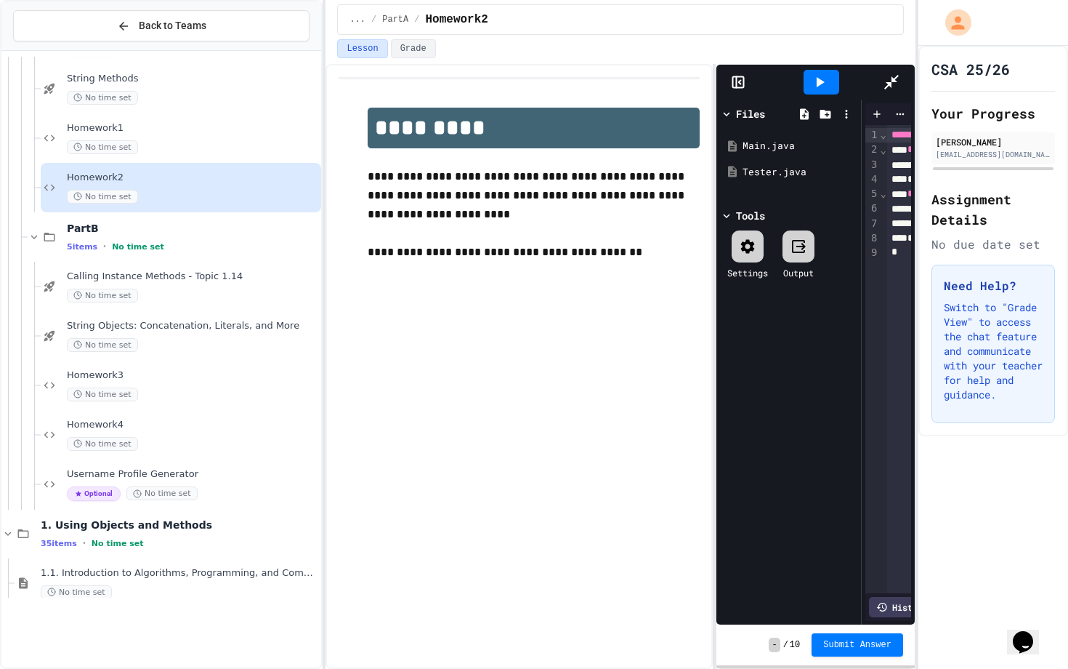  What do you see at coordinates (193, 326) in the screenshot?
I see `span: String Objects: Concatenation, Literals, and More` at bounding box center [193, 326].